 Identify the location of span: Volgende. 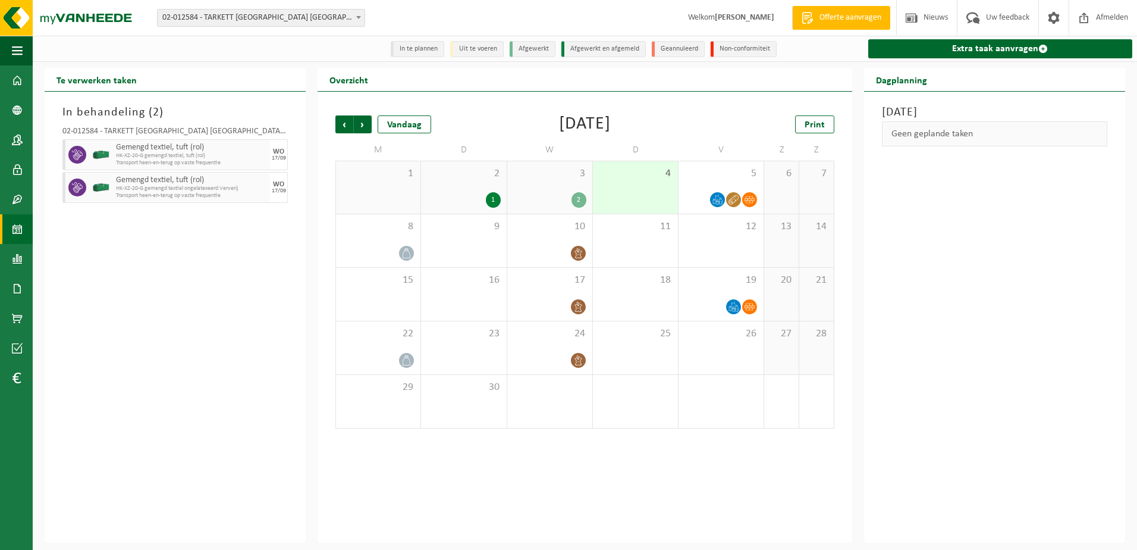
(363, 124).